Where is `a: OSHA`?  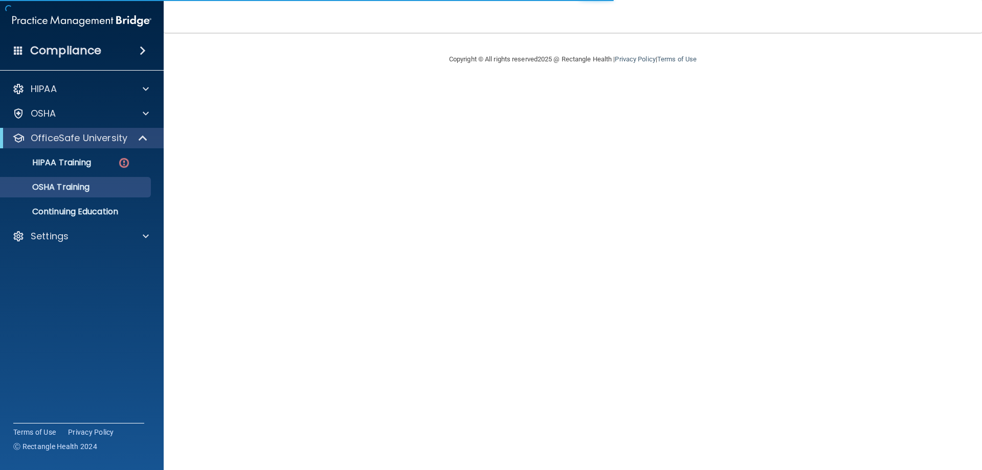 a: OSHA is located at coordinates (80, 114).